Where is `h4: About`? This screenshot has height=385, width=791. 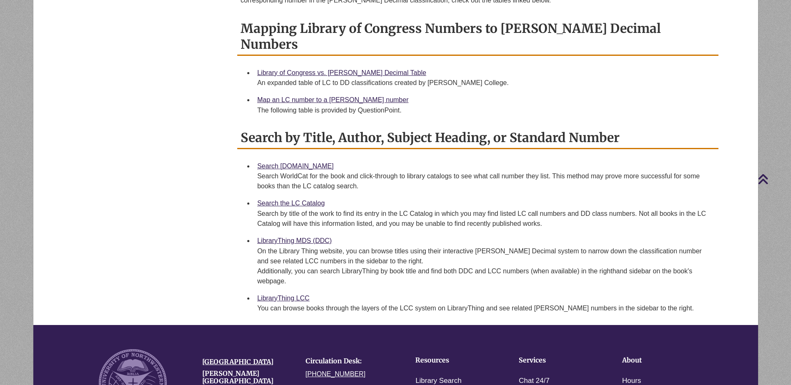
h4: About is located at coordinates (661, 361).